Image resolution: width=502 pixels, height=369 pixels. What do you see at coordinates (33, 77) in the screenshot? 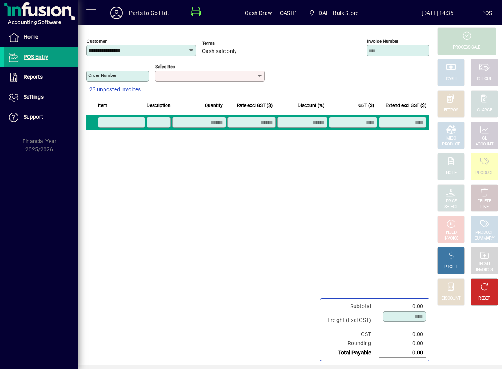
I see `span: Reports` at bounding box center [33, 77].